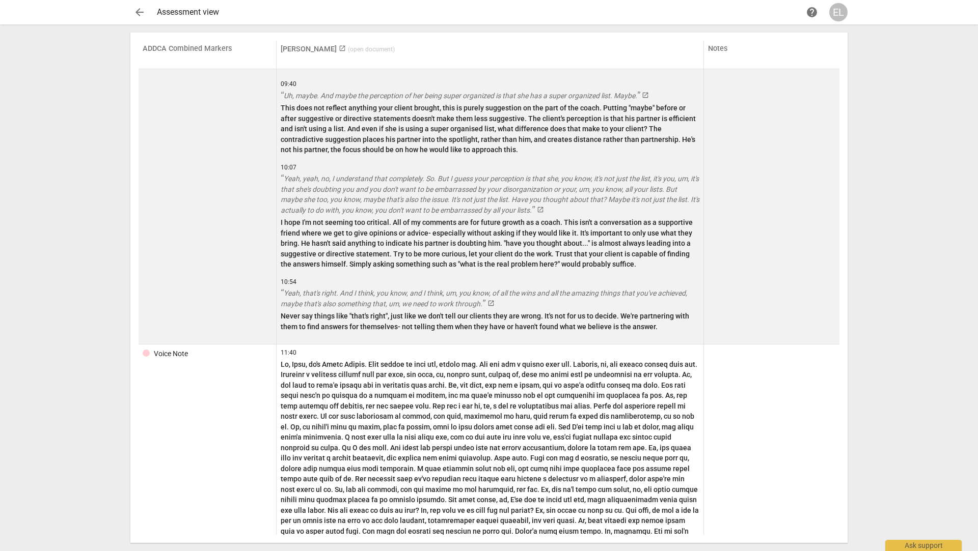 Image resolution: width=978 pixels, height=551 pixels. I want to click on span: 11:40, so click(490, 353).